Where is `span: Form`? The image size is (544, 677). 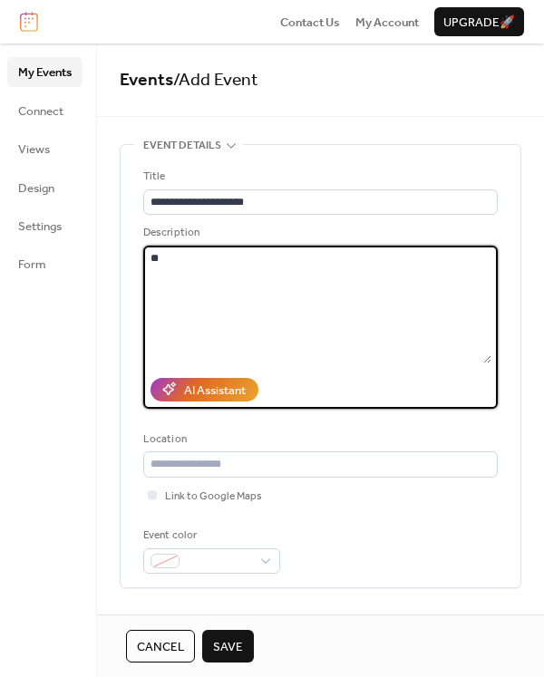
span: Form is located at coordinates (32, 265).